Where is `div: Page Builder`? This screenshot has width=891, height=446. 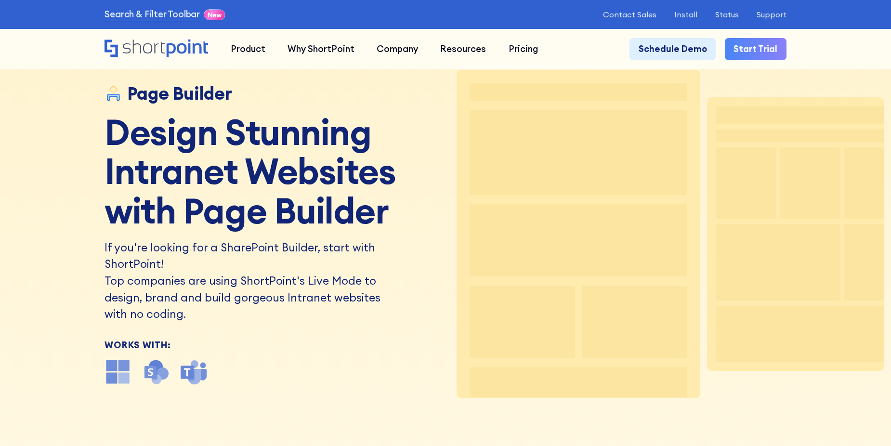 div: Page Builder is located at coordinates (180, 93).